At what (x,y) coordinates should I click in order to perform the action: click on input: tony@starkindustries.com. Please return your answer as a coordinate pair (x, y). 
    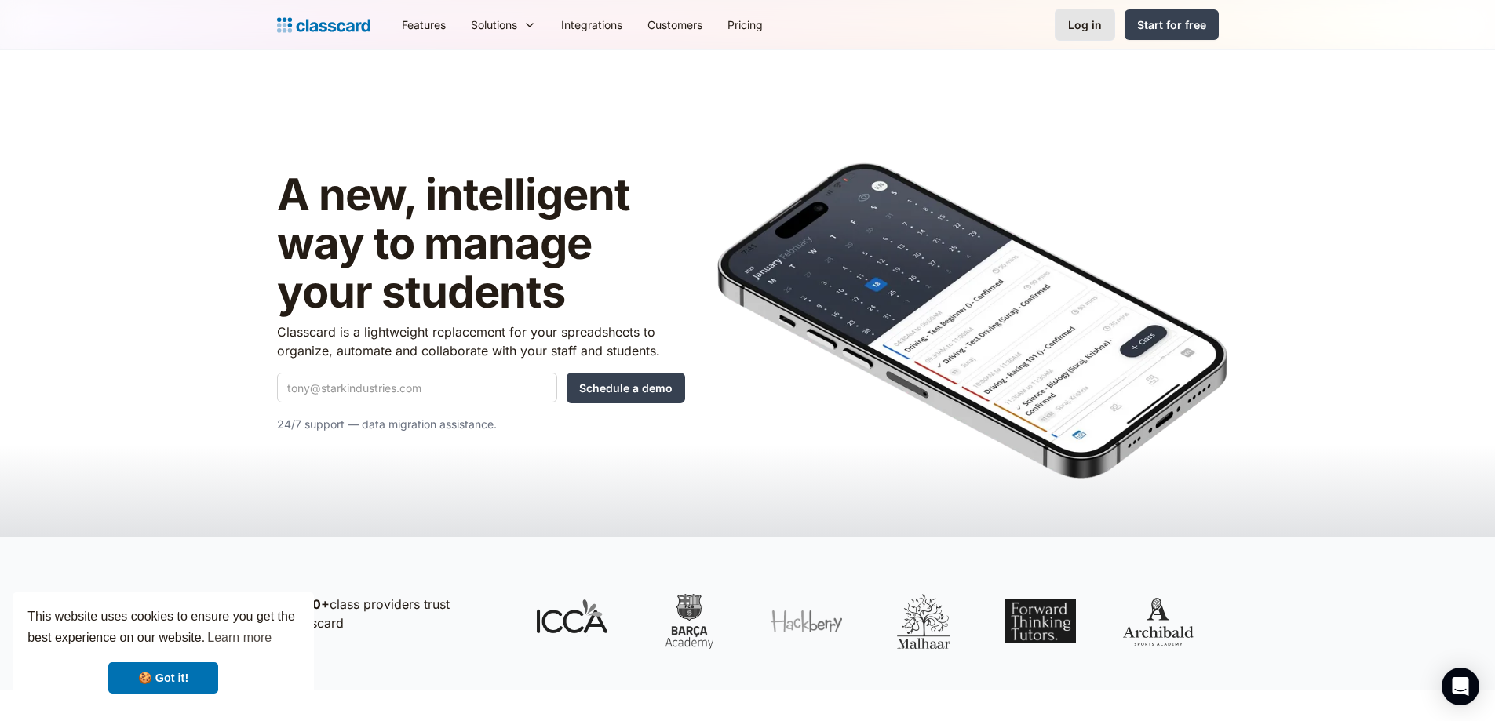
    Looking at the image, I should click on (417, 388).